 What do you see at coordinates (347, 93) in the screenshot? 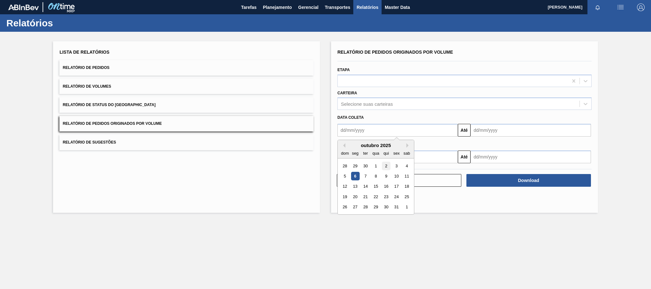
I see `label: Carteira` at bounding box center [347, 93].